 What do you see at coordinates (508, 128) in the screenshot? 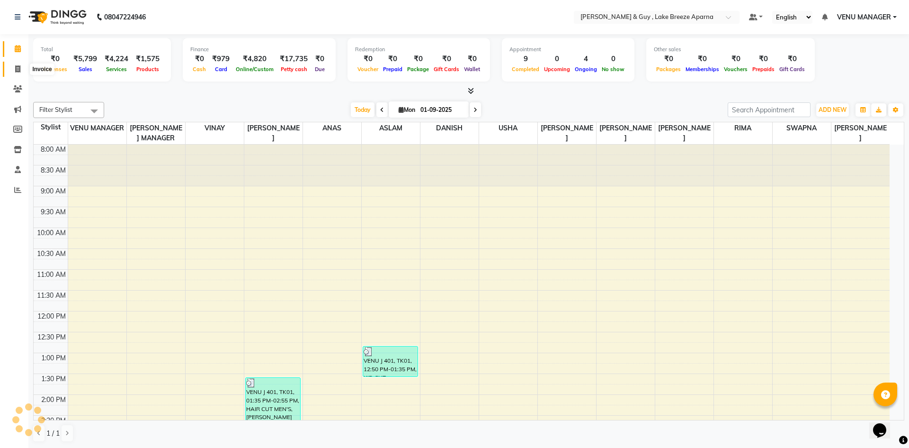
I see `span: USHA` at bounding box center [508, 128].